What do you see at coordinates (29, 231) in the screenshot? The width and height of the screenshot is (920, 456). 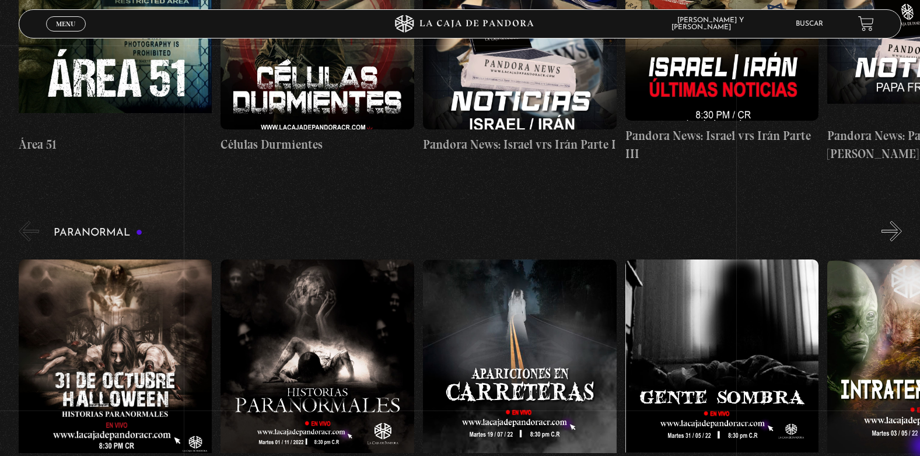 I see `button: Previous` at bounding box center [29, 231].